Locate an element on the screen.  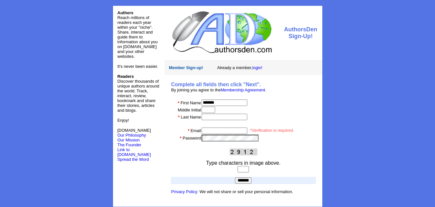
font: Email is located at coordinates (196, 130).